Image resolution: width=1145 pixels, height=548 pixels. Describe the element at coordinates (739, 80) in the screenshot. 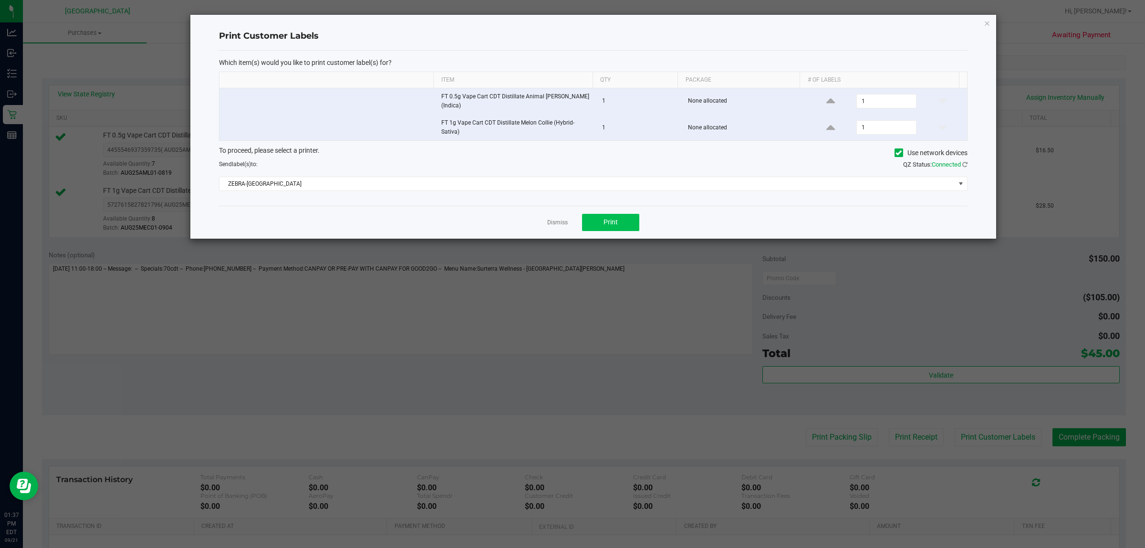

I see `th: Package` at that location.